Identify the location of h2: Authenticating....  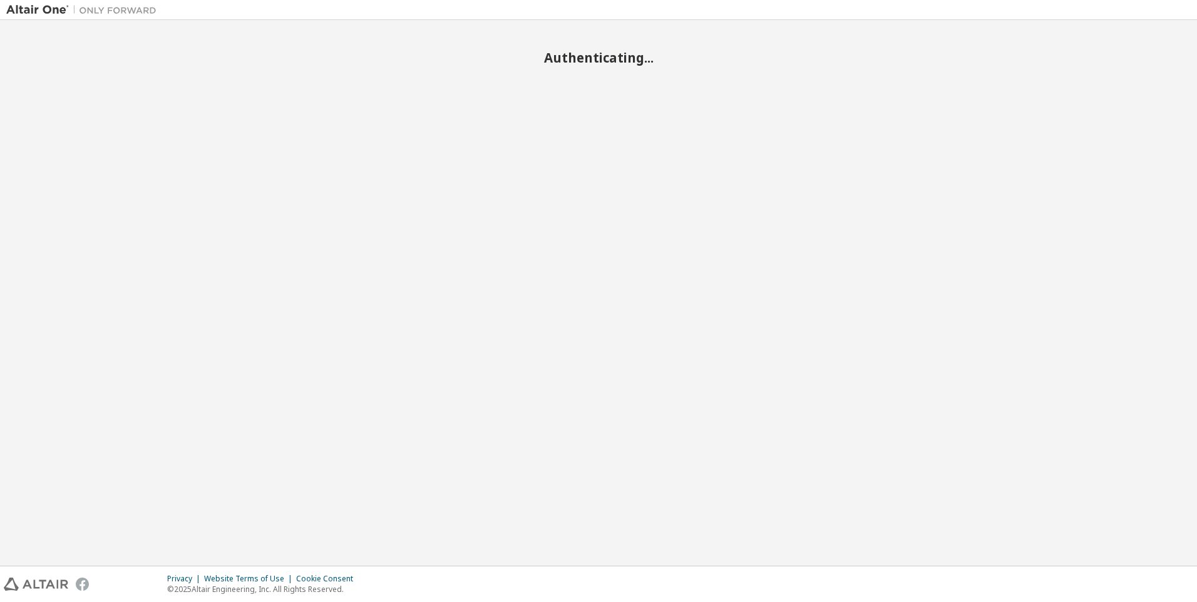
(599, 58).